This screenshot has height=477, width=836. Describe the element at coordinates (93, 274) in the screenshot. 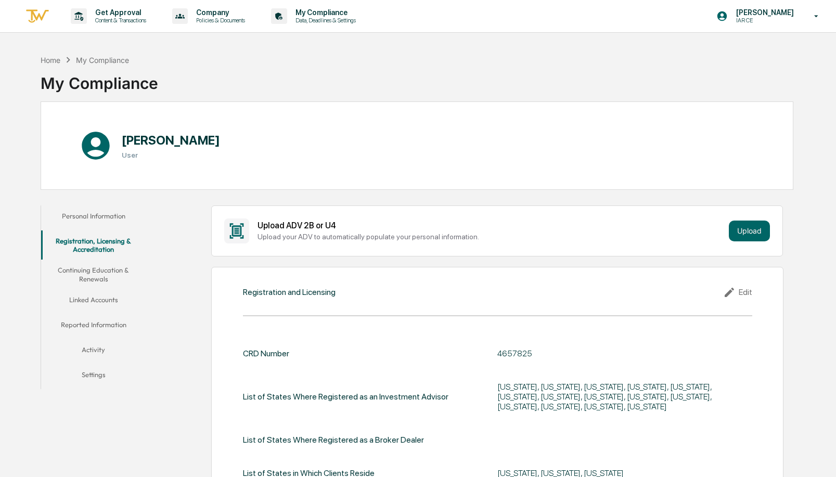

I see `button: Continuing Education & Renewals` at that location.